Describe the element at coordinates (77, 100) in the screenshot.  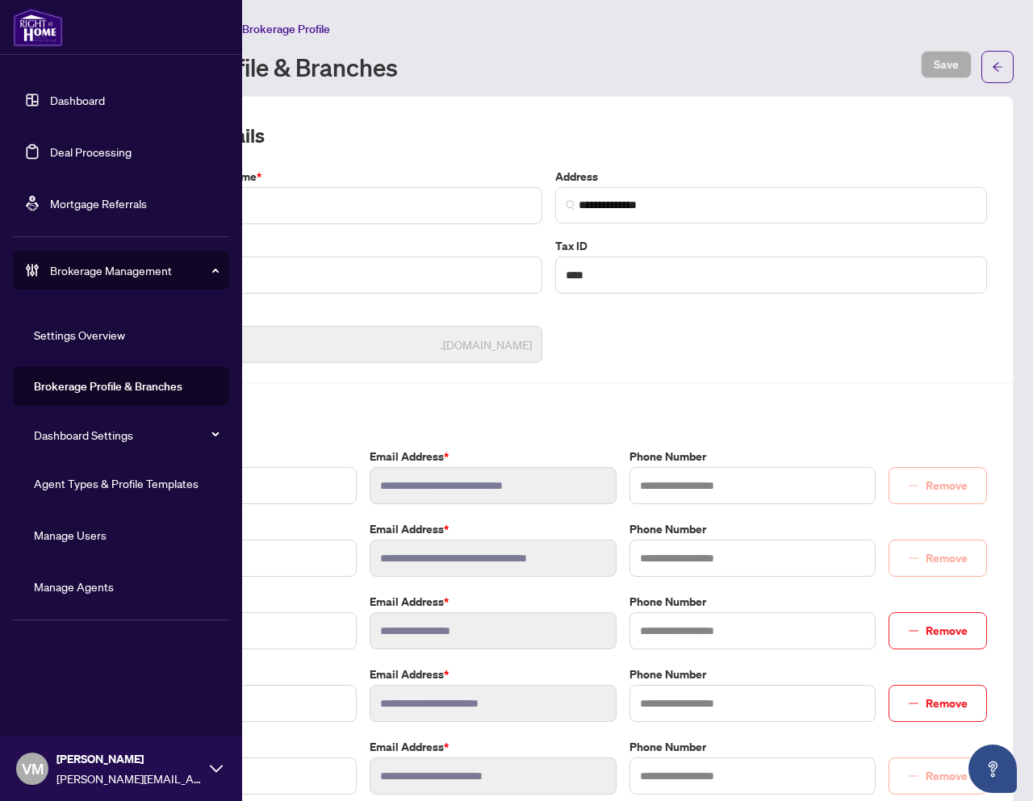
I see `a: Dashboard` at that location.